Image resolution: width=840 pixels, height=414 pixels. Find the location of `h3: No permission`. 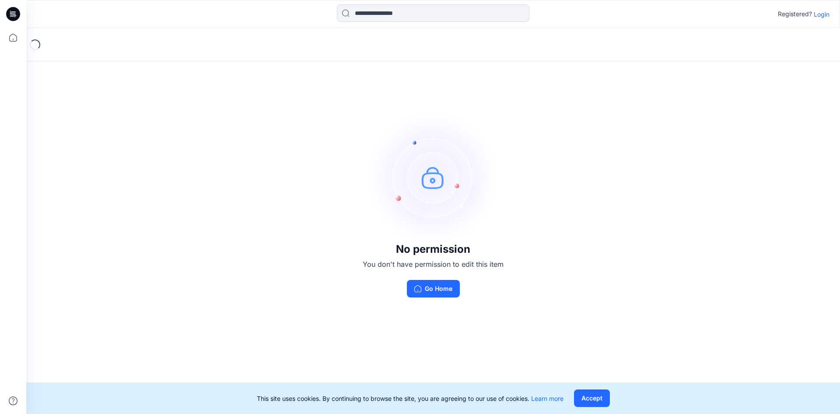

h3: No permission is located at coordinates (433, 249).